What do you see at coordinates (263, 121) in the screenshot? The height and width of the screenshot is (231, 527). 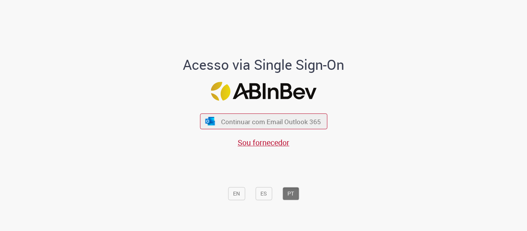 I see `button: ícone Azure/Microsoft 360 Continuar com Email Outlook 365` at bounding box center [263, 121].